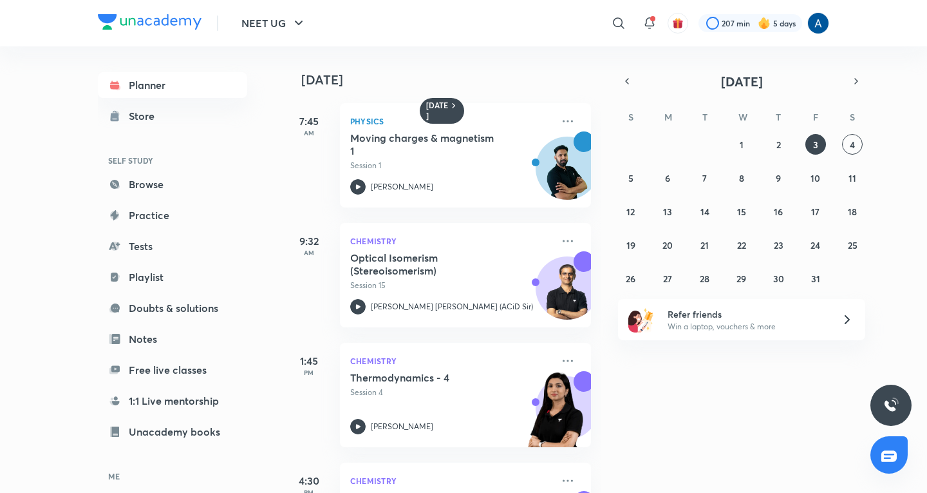  What do you see at coordinates (742, 211) in the screenshot?
I see `abbr: October 15, 2025` at bounding box center [742, 211].